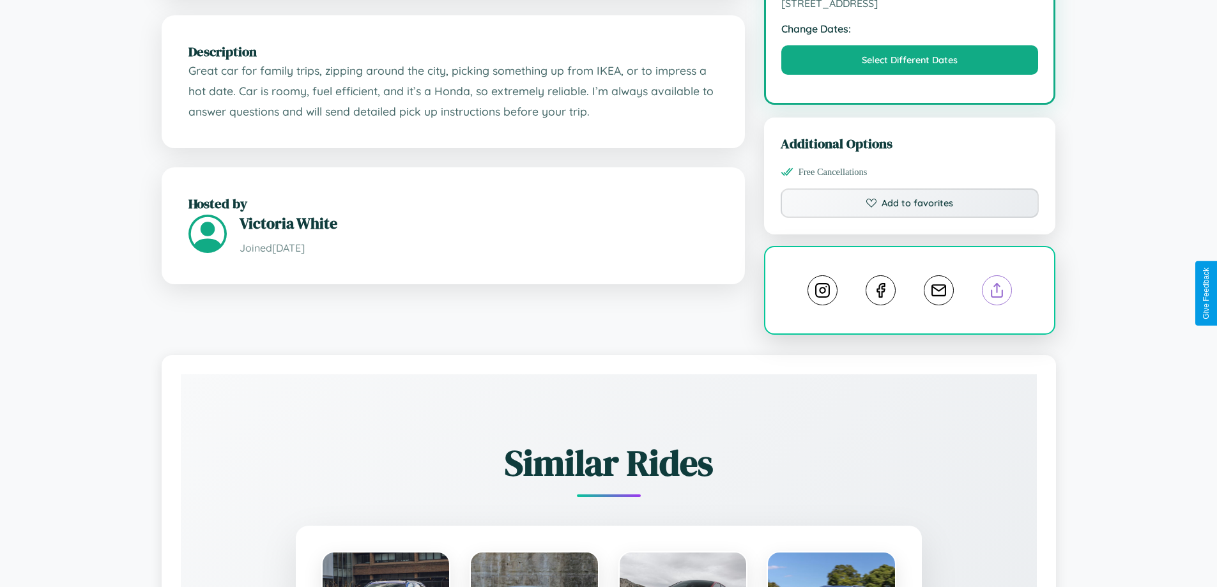 The image size is (1217, 587). I want to click on h2: Similar Rides, so click(609, 463).